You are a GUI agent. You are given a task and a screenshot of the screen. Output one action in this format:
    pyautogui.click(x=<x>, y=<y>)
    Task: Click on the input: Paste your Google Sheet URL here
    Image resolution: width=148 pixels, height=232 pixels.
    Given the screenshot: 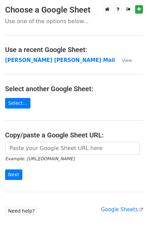 What is the action you would take?
    pyautogui.click(x=72, y=148)
    